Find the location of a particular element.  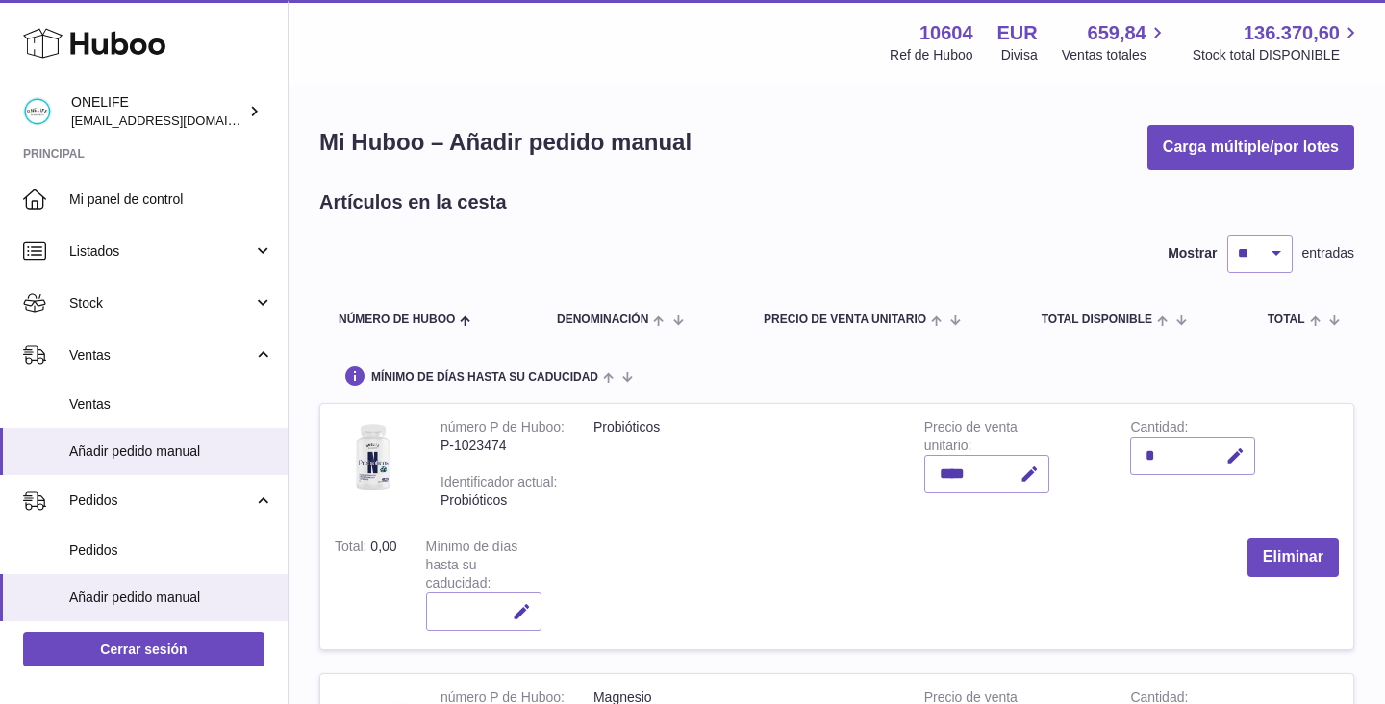

img: Probióticos is located at coordinates (373, 457).